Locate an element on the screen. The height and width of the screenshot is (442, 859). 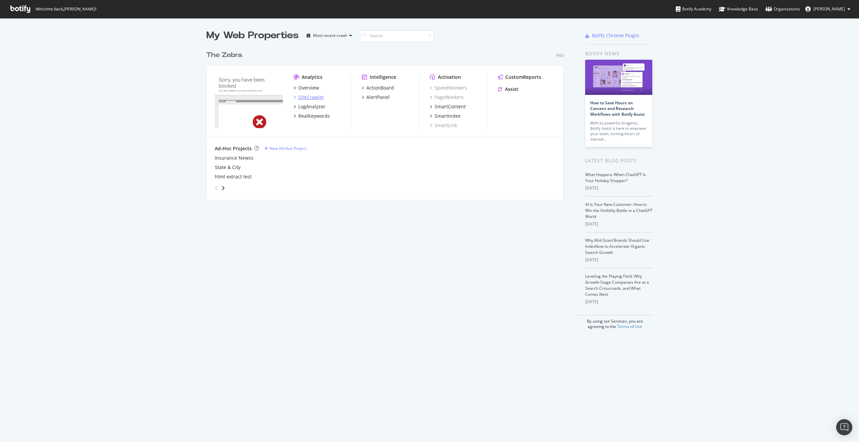
a: State & City is located at coordinates (227, 167).